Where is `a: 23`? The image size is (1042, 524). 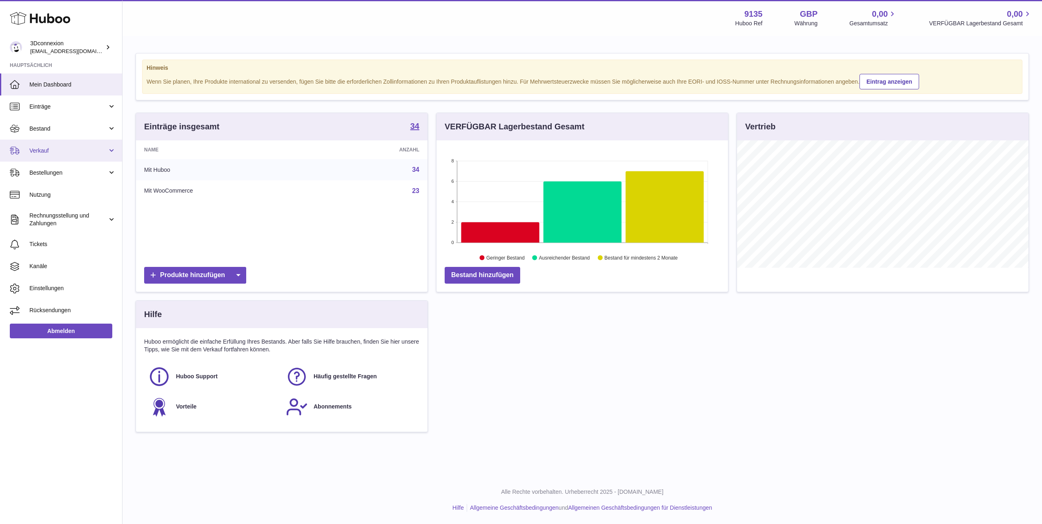
a: 23 is located at coordinates (416, 191).